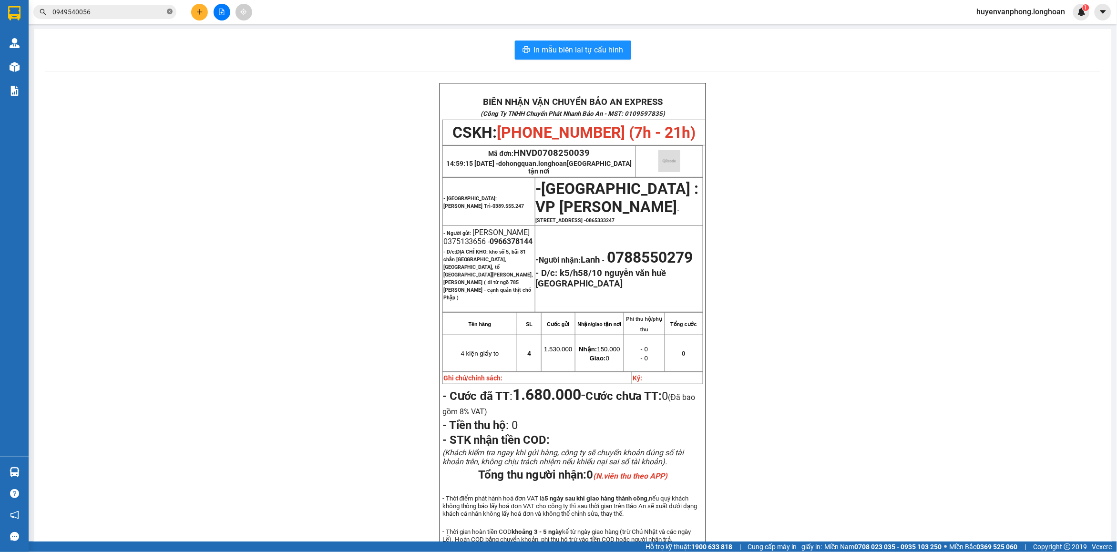 The height and width of the screenshot is (552, 1117). I want to click on strong: khoảng 3 - 5 ngày, so click(537, 531).